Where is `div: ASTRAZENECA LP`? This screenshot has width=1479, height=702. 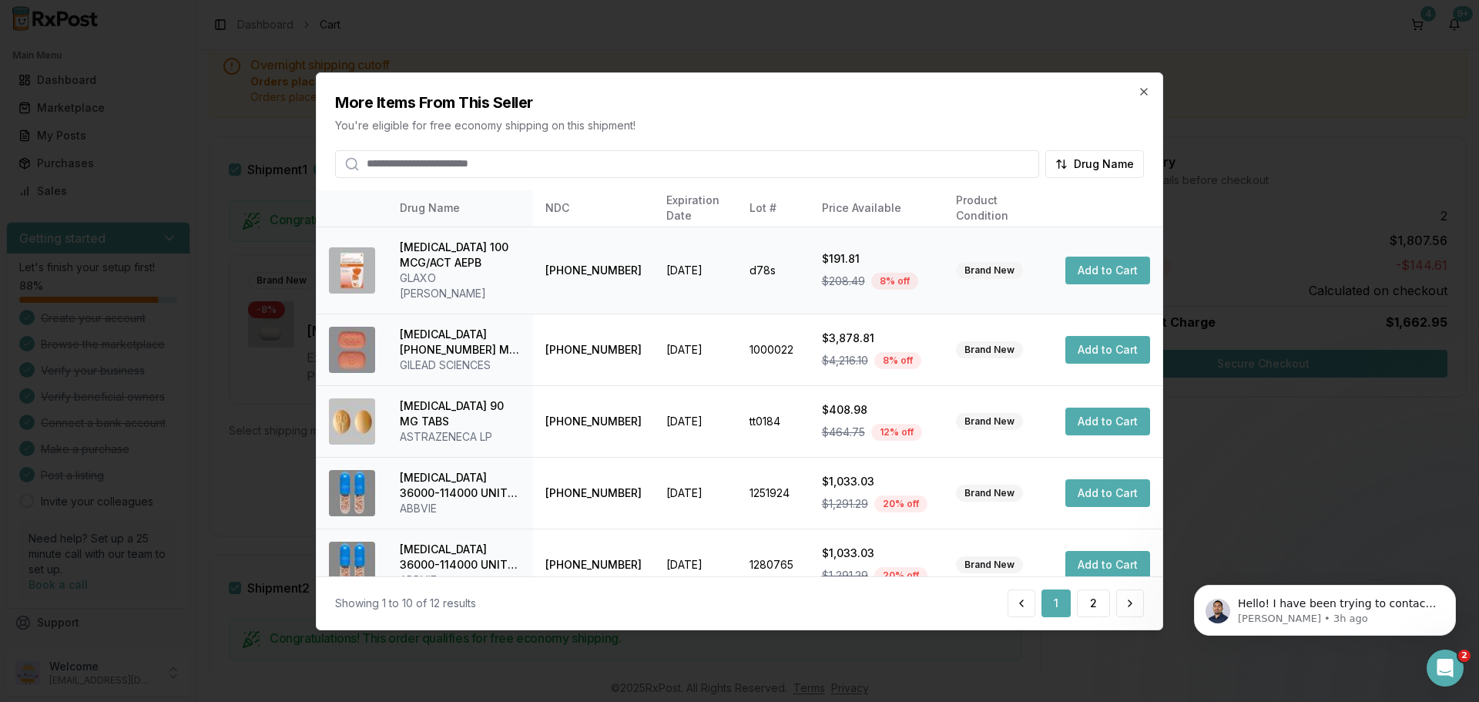 div: ASTRAZENECA LP is located at coordinates (460, 437).